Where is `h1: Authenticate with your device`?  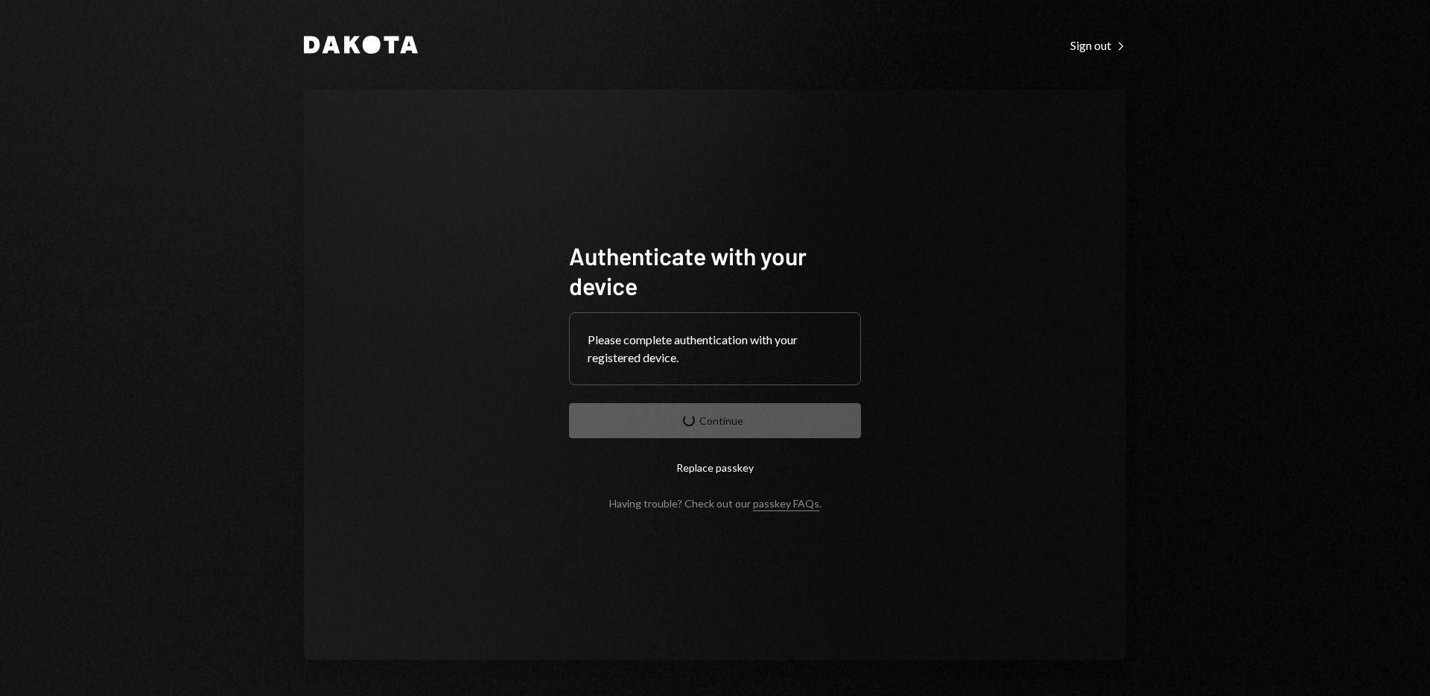 h1: Authenticate with your device is located at coordinates (715, 270).